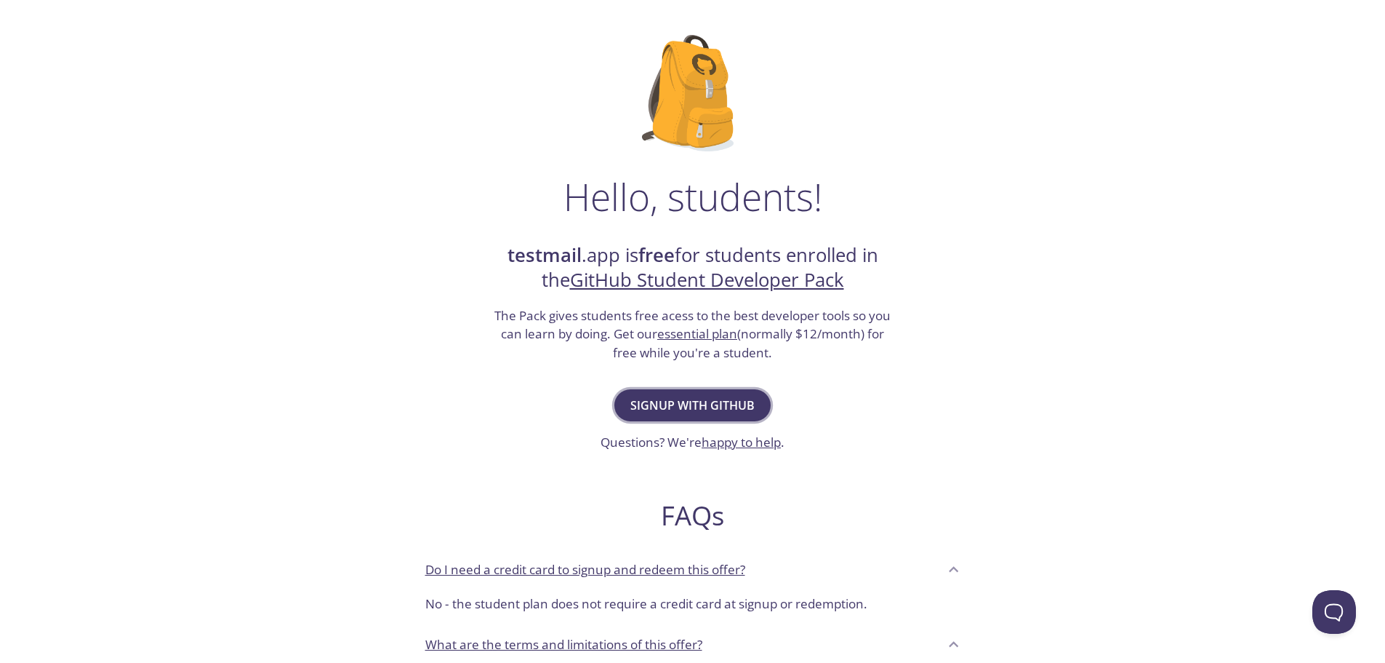  I want to click on span: Signup with GitHub, so click(692, 405).